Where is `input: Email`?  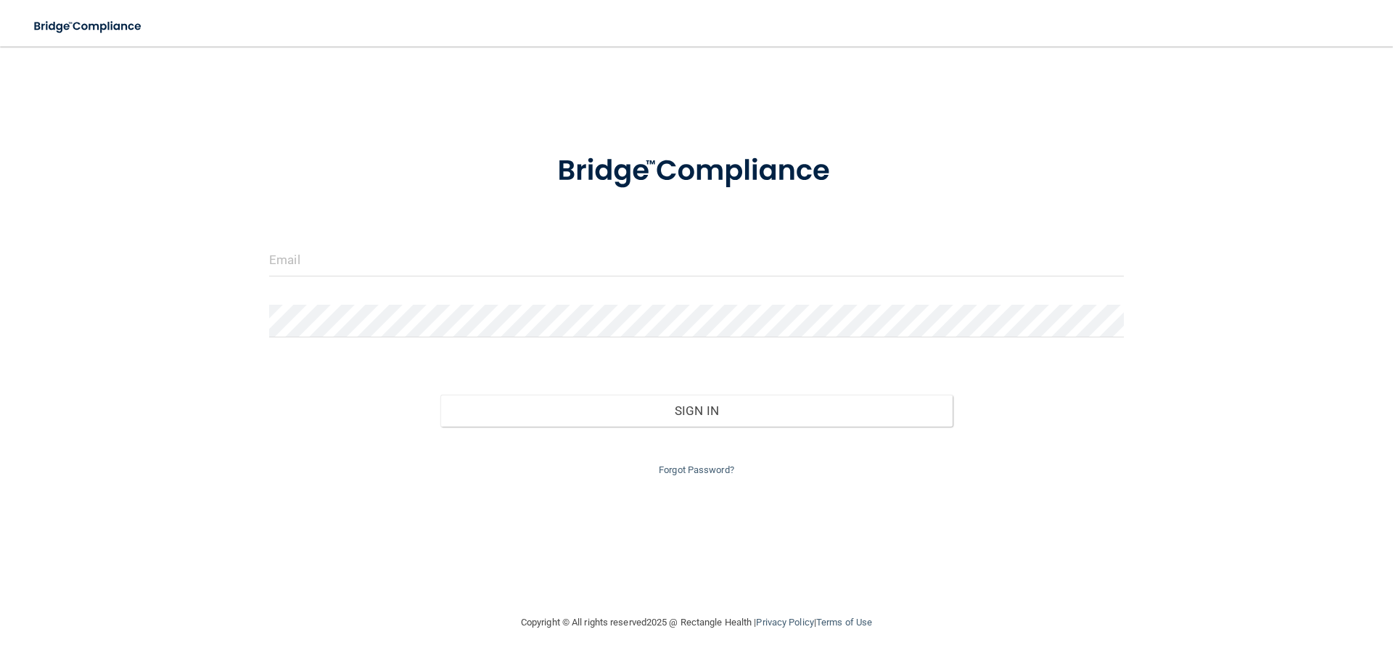 input: Email is located at coordinates (696, 260).